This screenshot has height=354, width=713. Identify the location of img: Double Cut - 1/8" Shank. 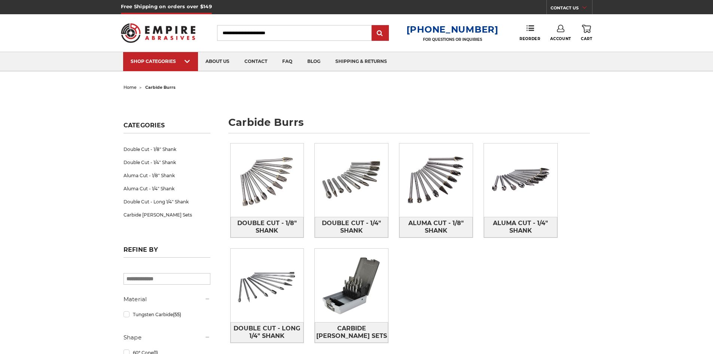
(267, 180).